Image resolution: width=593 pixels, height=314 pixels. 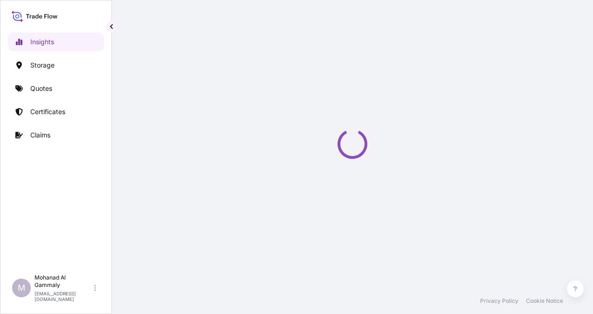 What do you see at coordinates (56, 112) in the screenshot?
I see `a: Certificates` at bounding box center [56, 112].